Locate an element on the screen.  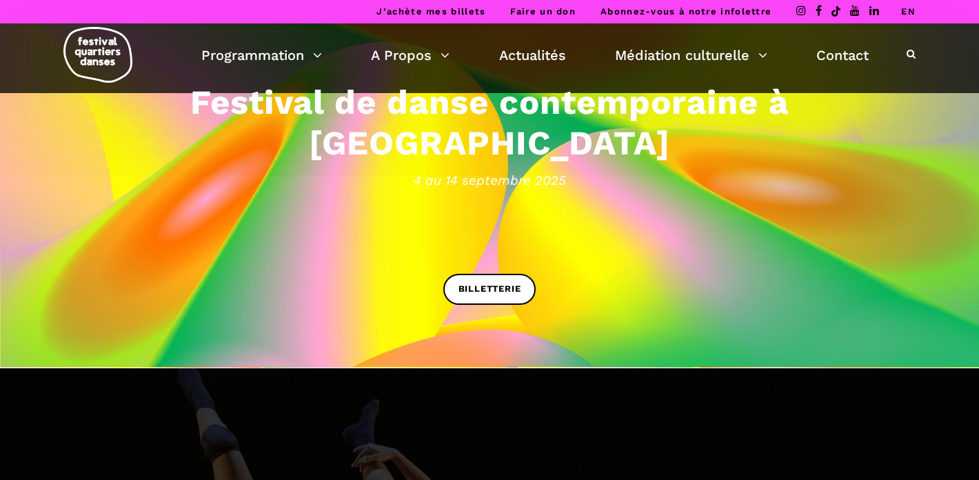
a: Faire un don is located at coordinates (543, 11).